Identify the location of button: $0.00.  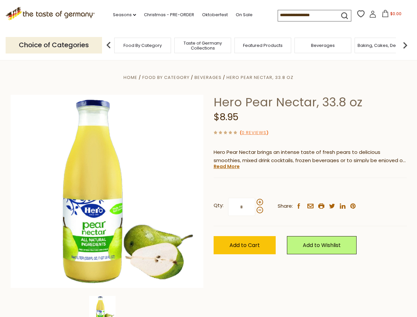
(392, 15).